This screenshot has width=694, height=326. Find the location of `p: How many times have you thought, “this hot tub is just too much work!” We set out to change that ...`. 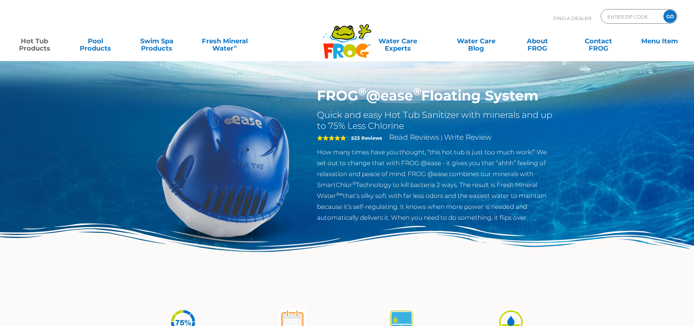

p: How many times have you thought, “this hot tub is just too much work!” We set out to change that ... is located at coordinates (436, 185).